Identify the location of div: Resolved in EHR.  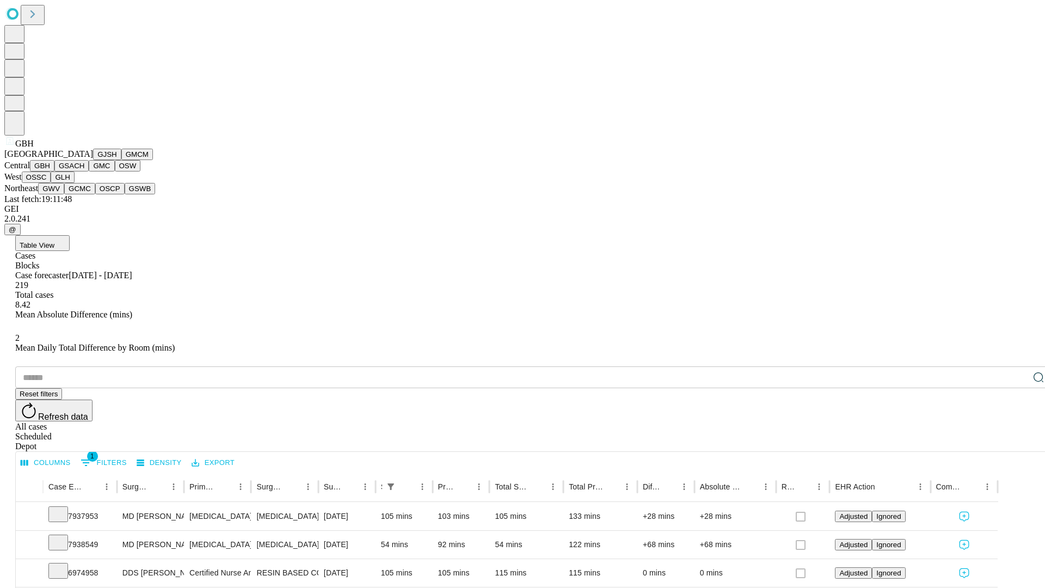
(788, 486).